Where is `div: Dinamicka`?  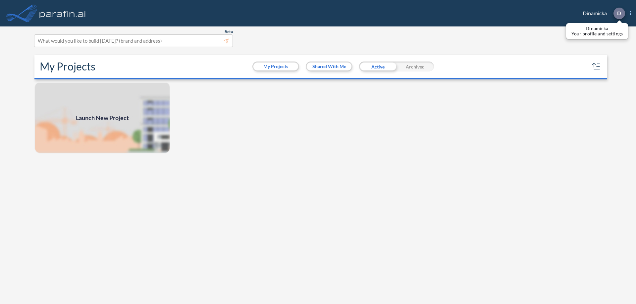
div: Dinamicka is located at coordinates (602, 13).